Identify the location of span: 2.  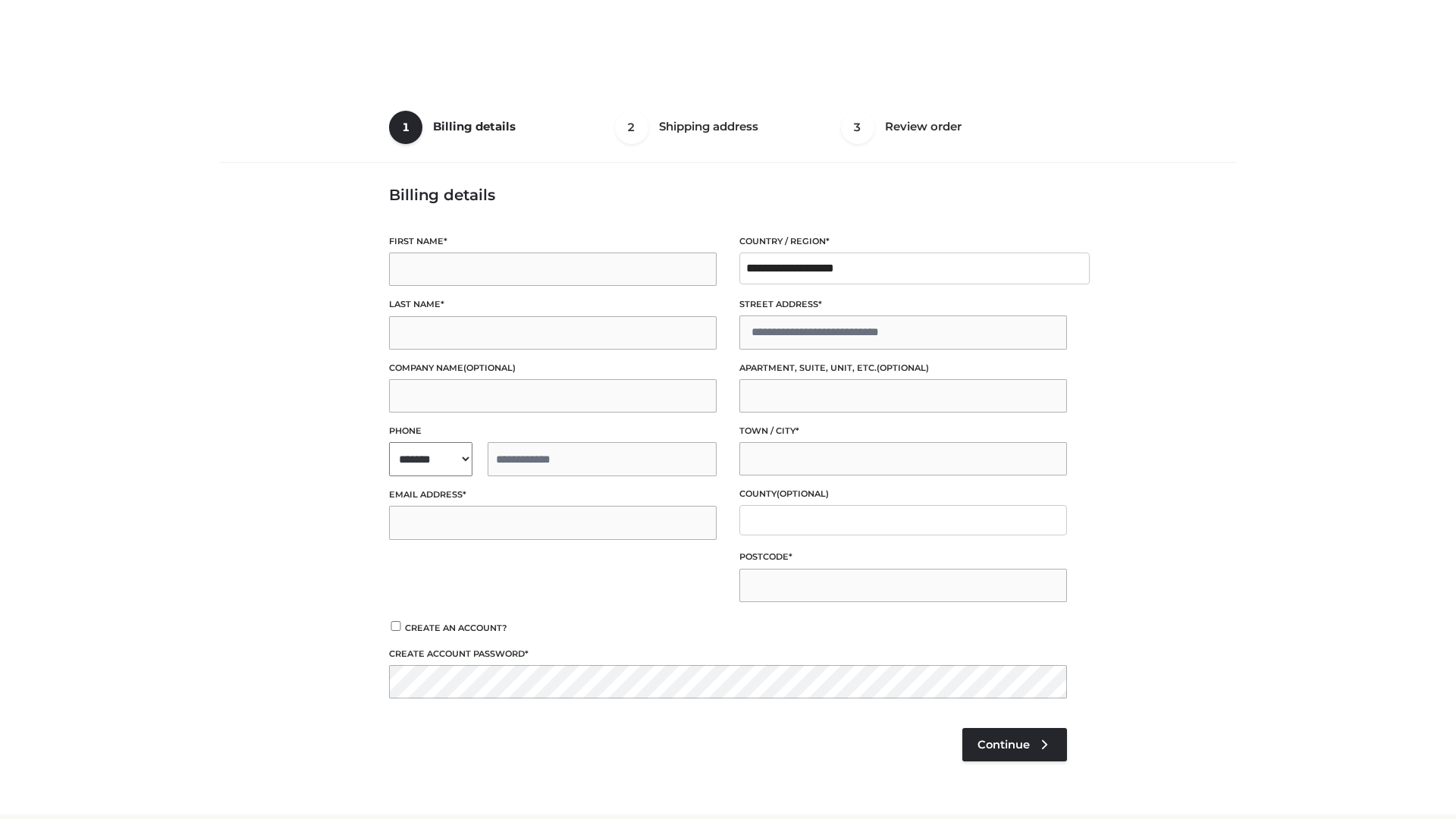
(632, 127).